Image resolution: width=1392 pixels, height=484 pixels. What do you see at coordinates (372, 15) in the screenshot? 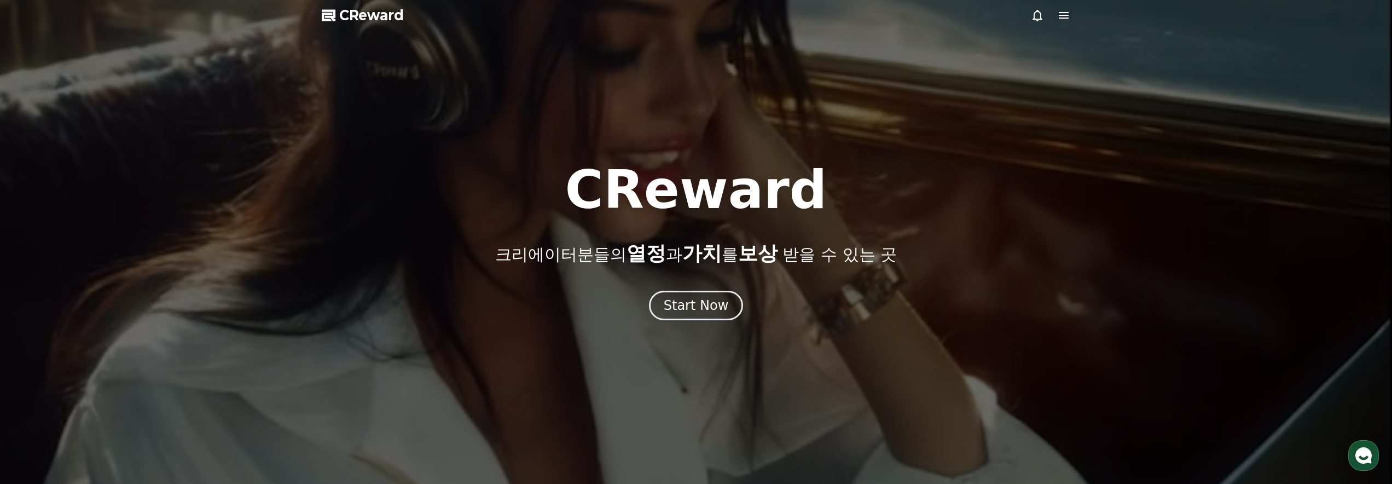
I see `span: CReward` at bounding box center [372, 15].